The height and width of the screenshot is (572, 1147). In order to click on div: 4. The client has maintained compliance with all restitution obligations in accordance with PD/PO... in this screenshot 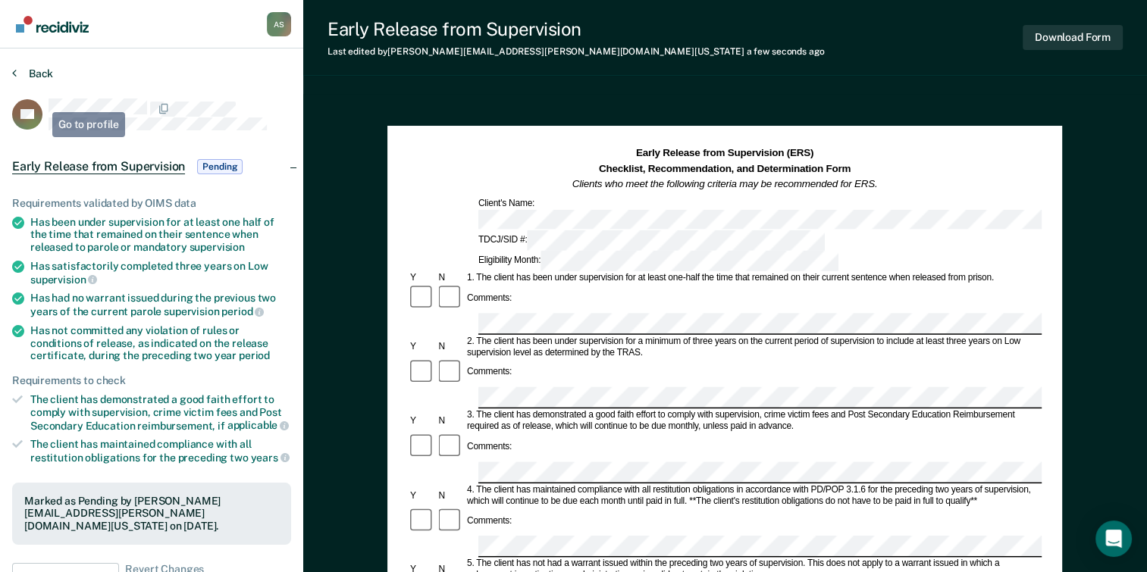, I will do `click(753, 496)`.